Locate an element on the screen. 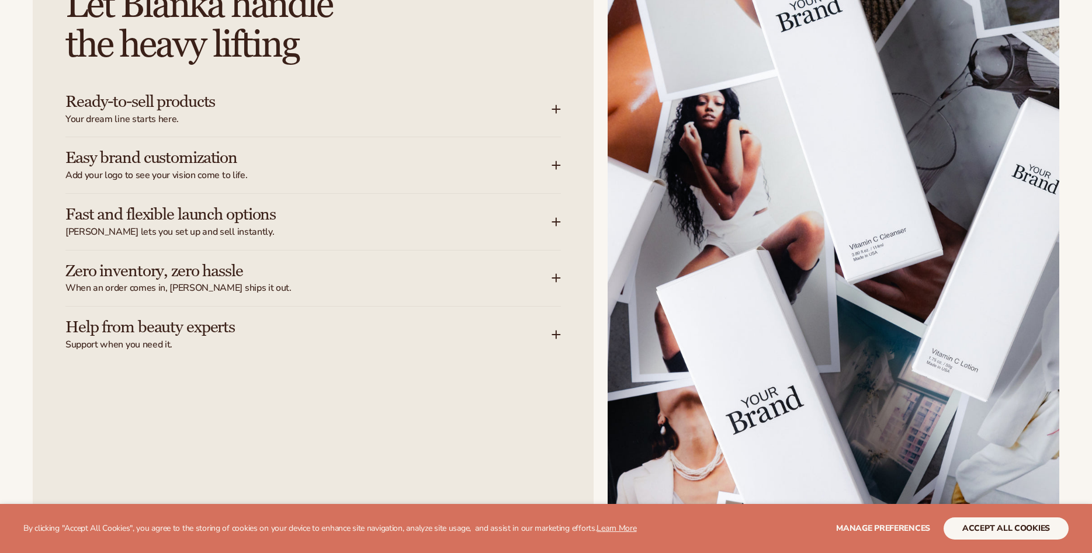 This screenshot has width=1092, height=553. h3: Ready-to-sell products is located at coordinates (291, 102).